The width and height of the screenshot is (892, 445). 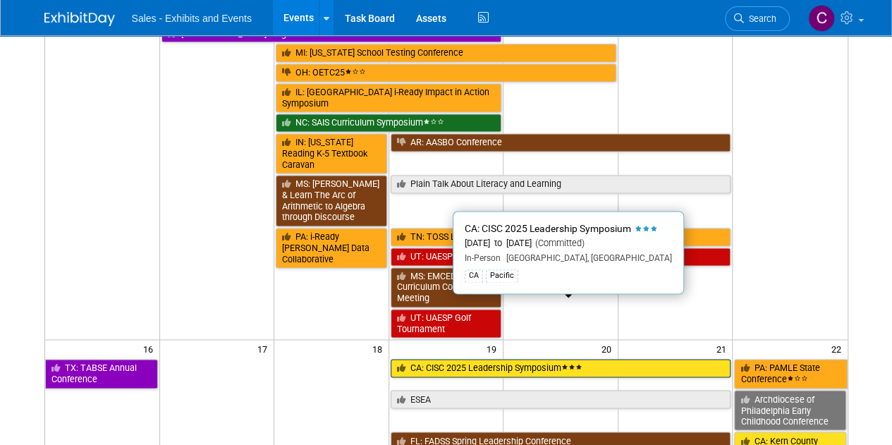 What do you see at coordinates (474, 276) in the screenshot?
I see `div: CA` at bounding box center [474, 276].